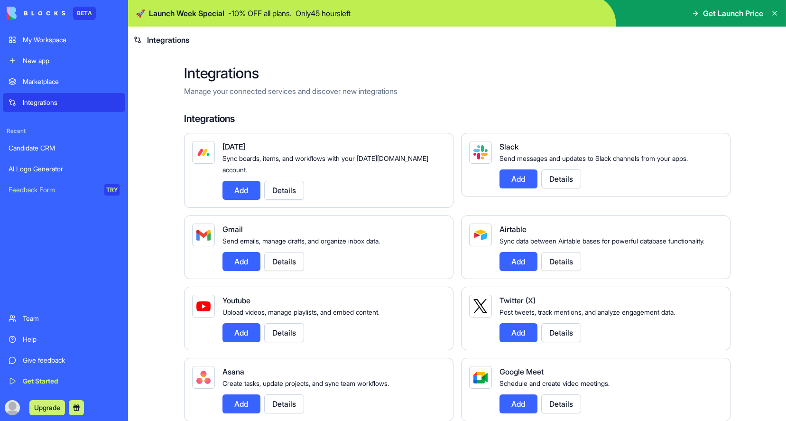  Describe the element at coordinates (457, 119) in the screenshot. I see `h4: Integrations` at that location.